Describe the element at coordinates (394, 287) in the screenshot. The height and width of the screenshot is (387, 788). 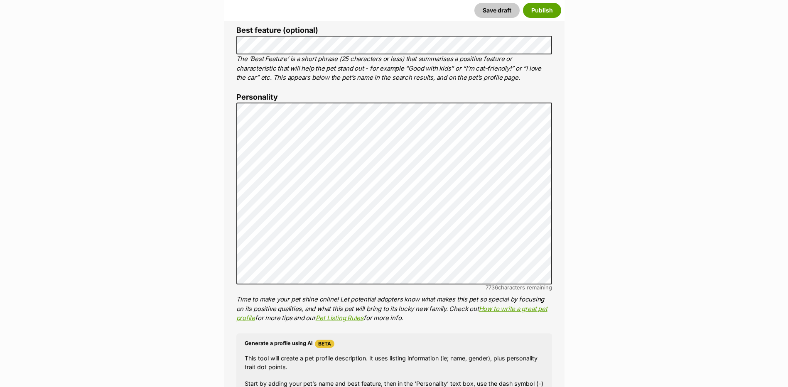
I see `div: characters remaining` at that location.